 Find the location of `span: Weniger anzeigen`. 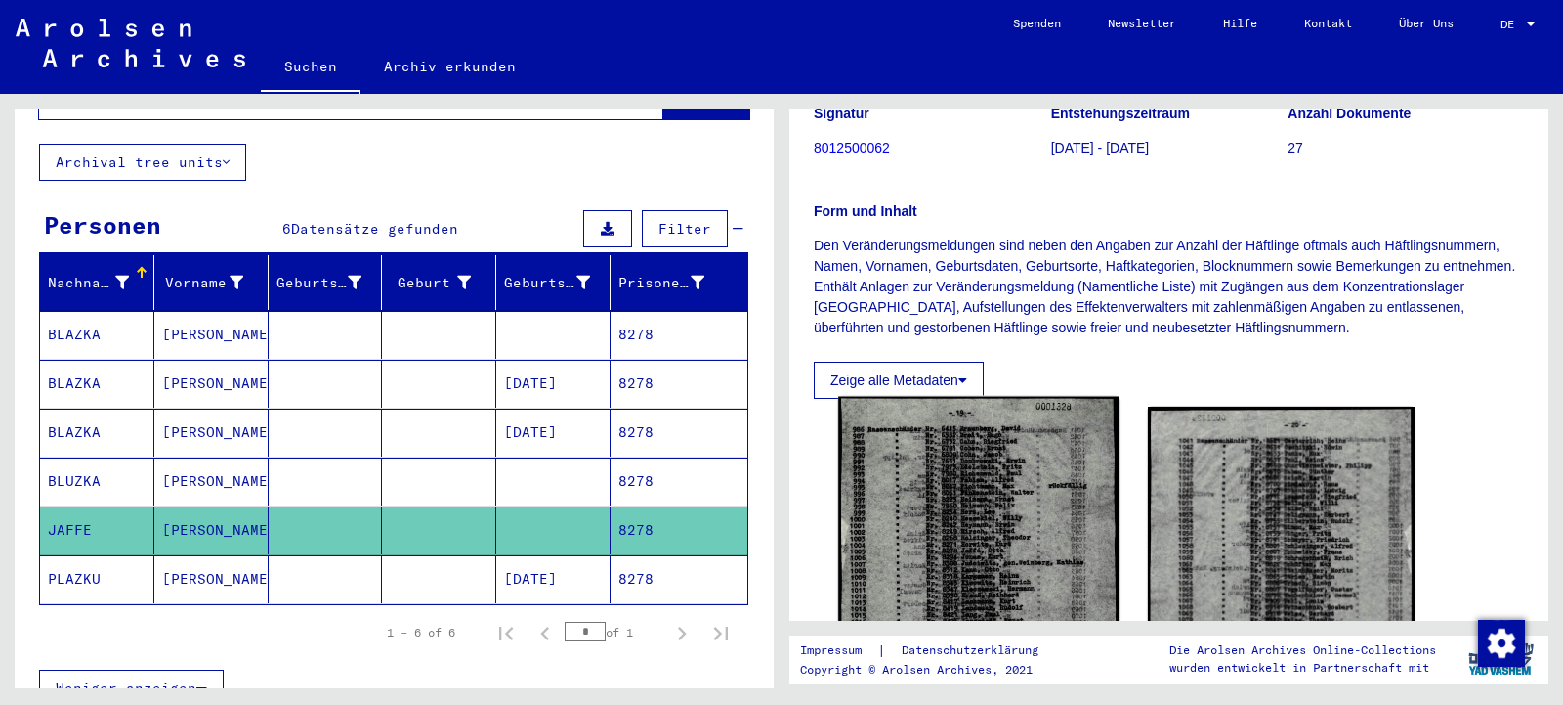

span: Weniger anzeigen is located at coordinates (126, 688).